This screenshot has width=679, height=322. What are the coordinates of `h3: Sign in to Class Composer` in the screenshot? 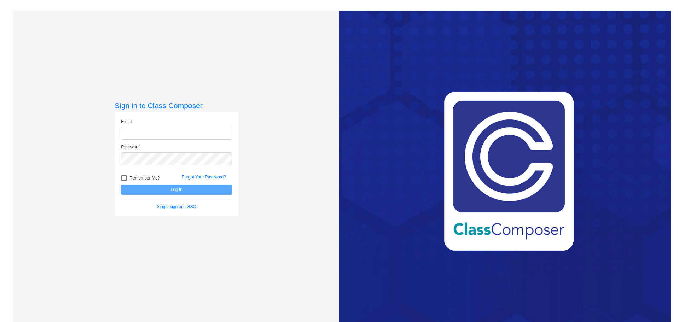 It's located at (176, 105).